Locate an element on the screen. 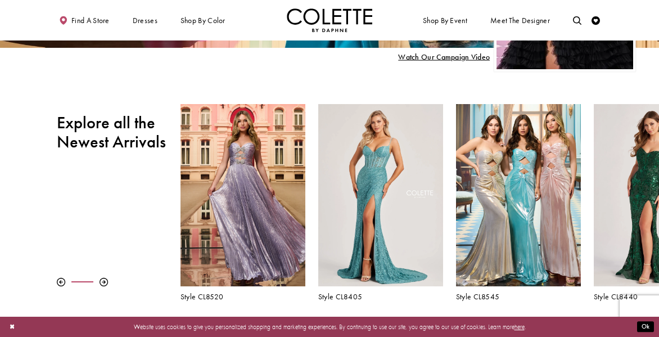 Image resolution: width=659 pixels, height=337 pixels. a: Meet the designer is located at coordinates (520, 20).